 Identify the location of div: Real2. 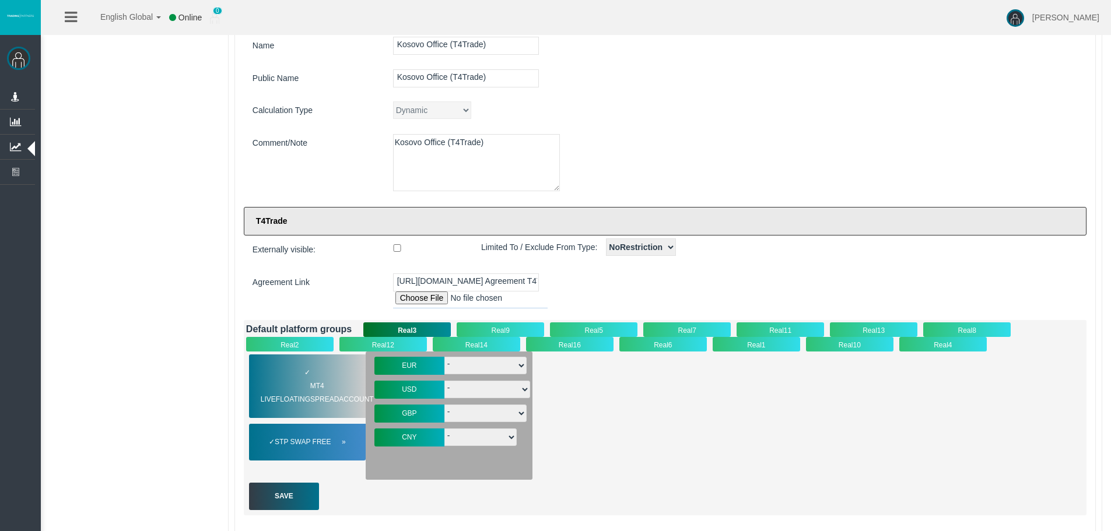
(290, 344).